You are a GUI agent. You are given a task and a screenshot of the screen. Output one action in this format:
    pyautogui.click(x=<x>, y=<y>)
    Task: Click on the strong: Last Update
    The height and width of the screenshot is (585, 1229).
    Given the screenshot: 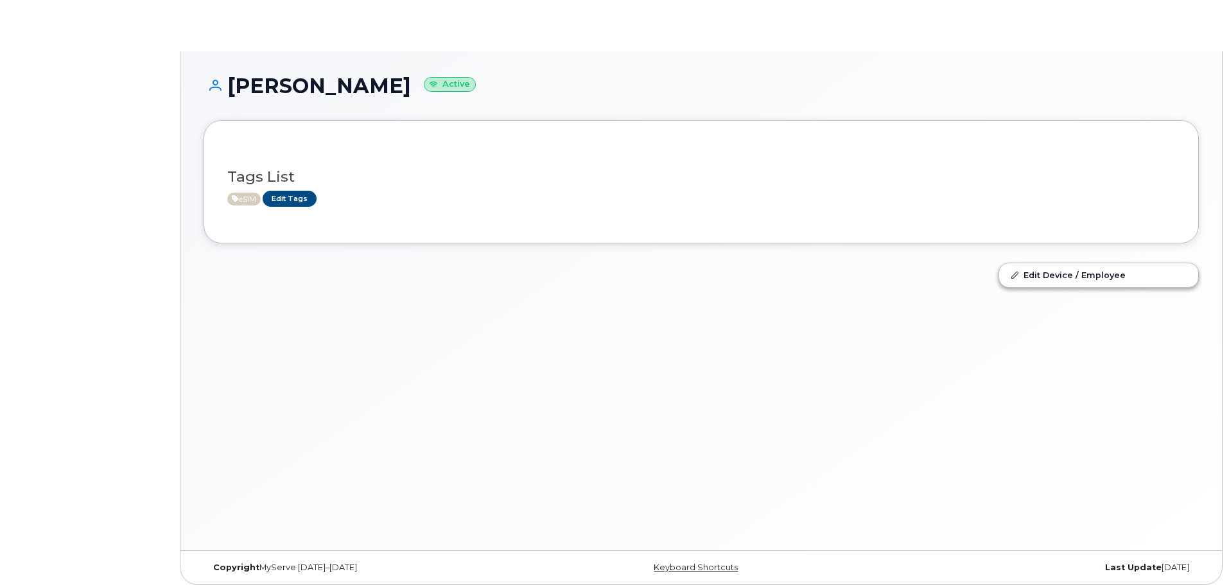 What is the action you would take?
    pyautogui.click(x=1134, y=567)
    